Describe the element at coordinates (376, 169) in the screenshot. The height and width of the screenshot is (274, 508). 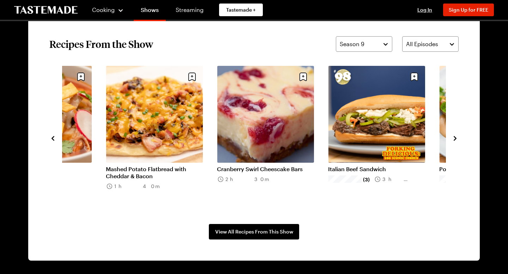
I see `a: Italian Beef Sandwich` at that location.